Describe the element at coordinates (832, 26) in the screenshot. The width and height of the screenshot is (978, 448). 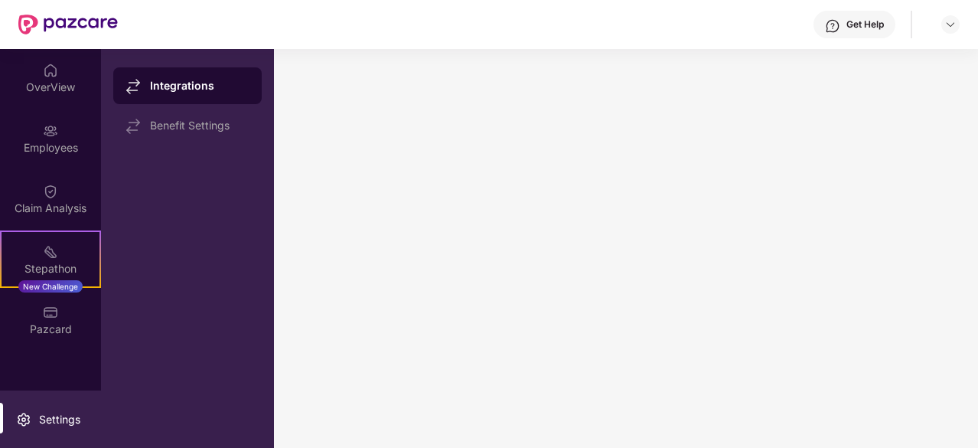
I see `img: svg+xml;base64,PHN2ZyBpZD0iSGVscC0zMngzMiIgeG1sbnM9Imh0dHA6Ly93d3cudzMub3JnLzIwMDAvc3ZnIiB3aWR0aD...` at that location.